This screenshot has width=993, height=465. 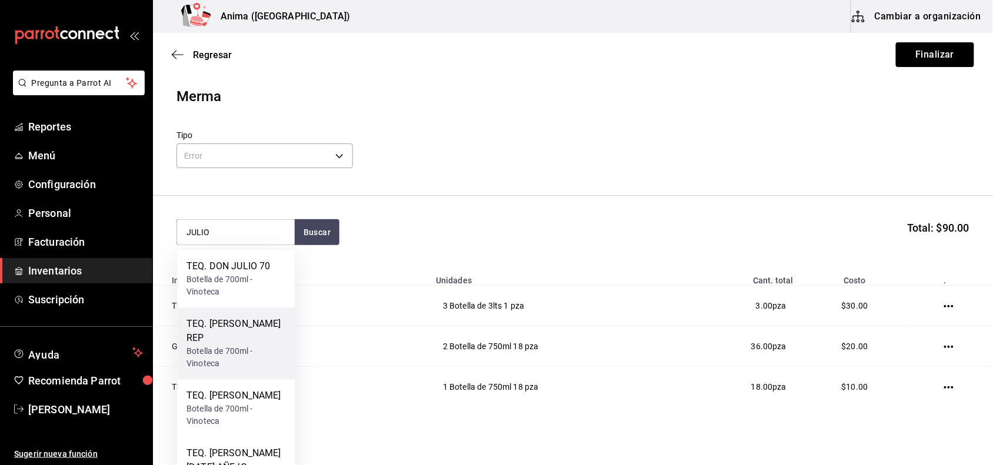 What do you see at coordinates (79, 83) in the screenshot?
I see `span: Pregunta a Parrot AI` at bounding box center [79, 83].